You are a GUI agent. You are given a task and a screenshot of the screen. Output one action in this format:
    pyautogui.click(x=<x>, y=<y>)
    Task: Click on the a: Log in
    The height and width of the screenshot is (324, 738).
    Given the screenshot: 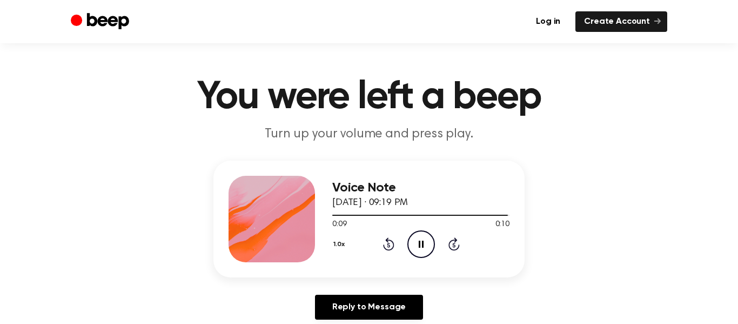 What is the action you would take?
    pyautogui.click(x=548, y=22)
    